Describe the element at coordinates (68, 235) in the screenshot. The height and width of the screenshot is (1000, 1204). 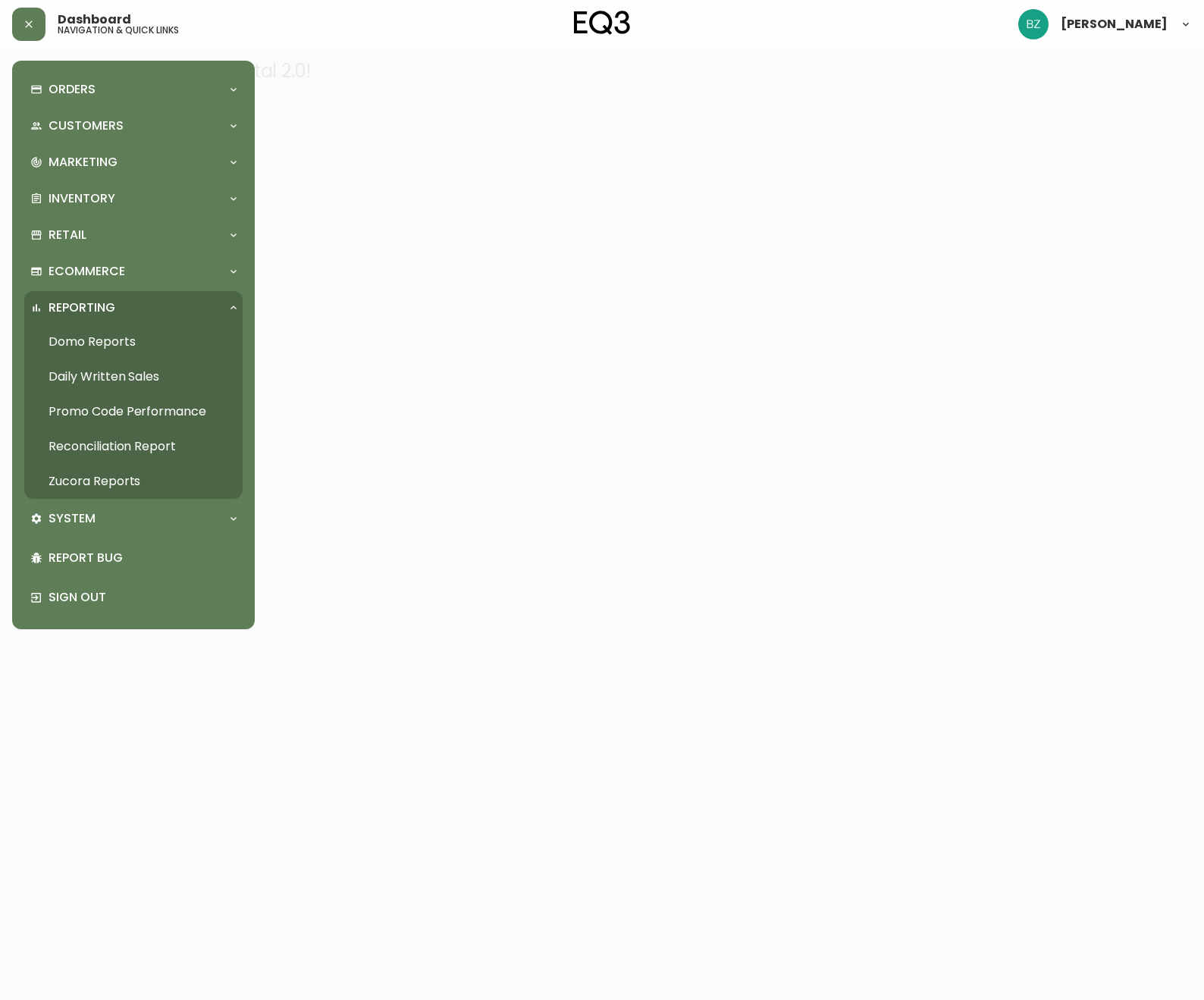
I see `p: Retail` at that location.